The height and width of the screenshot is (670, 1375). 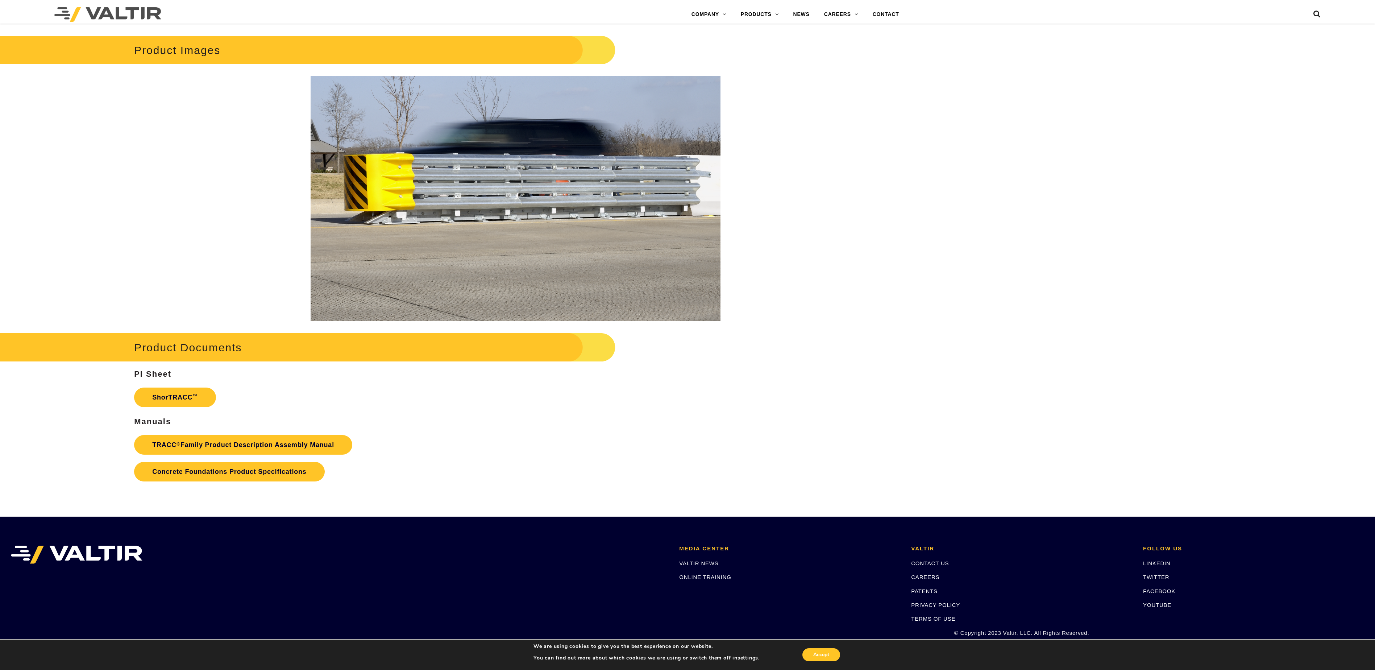 What do you see at coordinates (229, 472) in the screenshot?
I see `a: Concrete Foundations Product Specifications` at bounding box center [229, 472].